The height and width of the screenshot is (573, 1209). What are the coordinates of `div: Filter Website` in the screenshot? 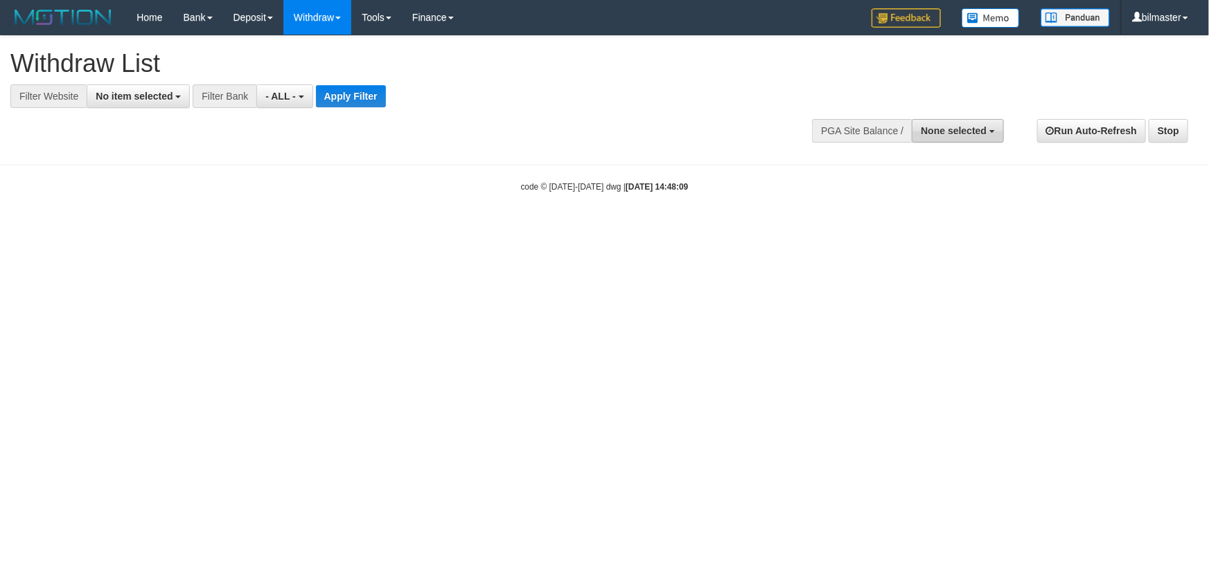 It's located at (48, 96).